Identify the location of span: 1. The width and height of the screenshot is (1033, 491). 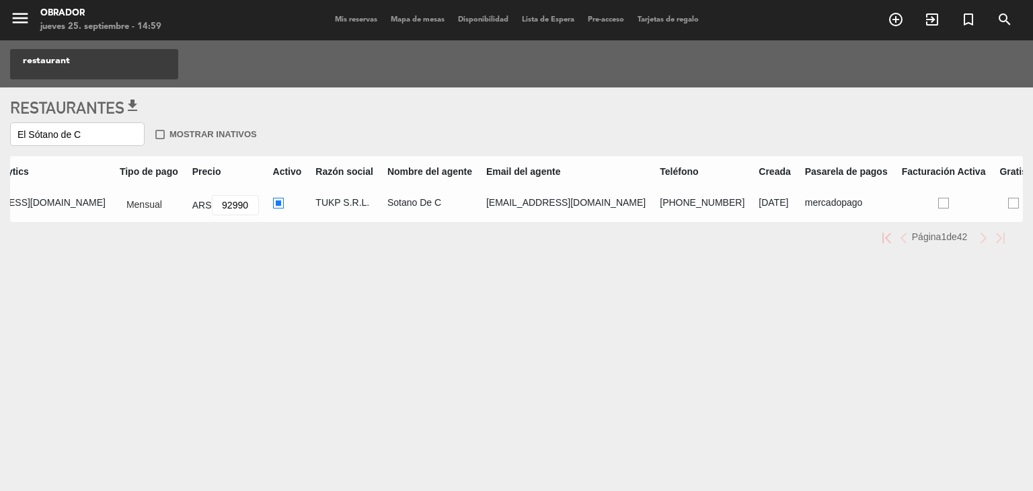
(944, 237).